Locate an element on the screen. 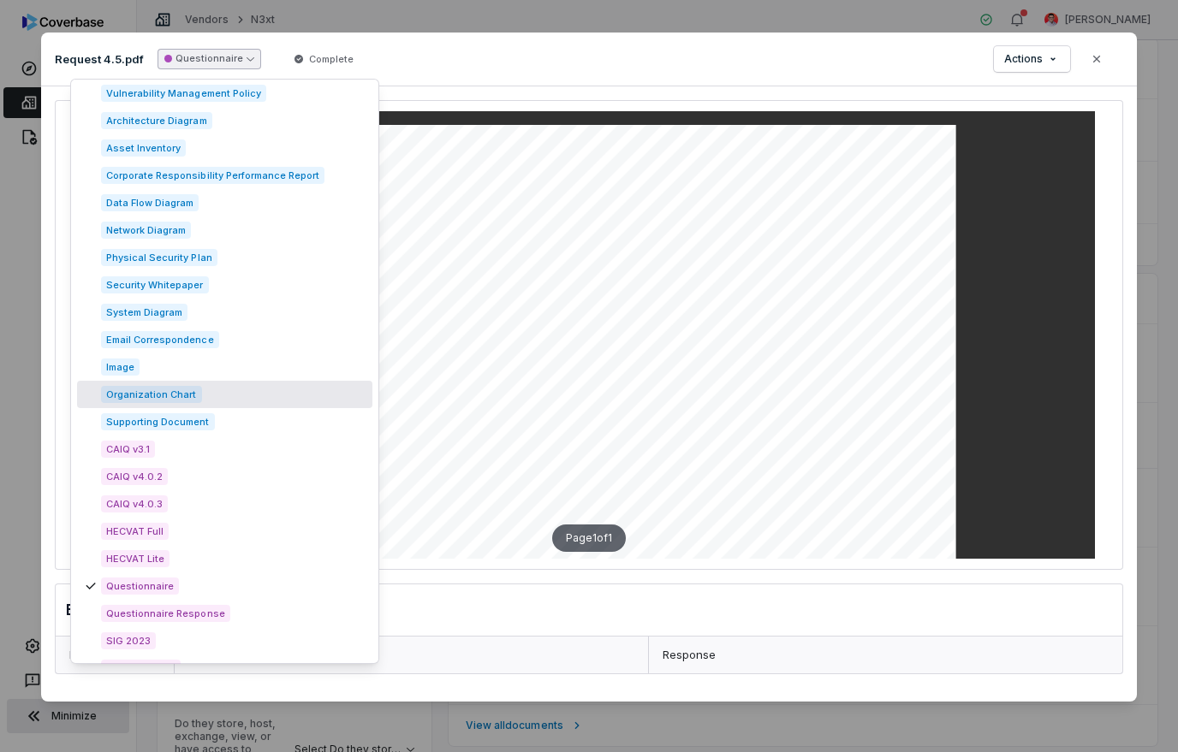 Image resolution: width=1178 pixels, height=752 pixels. span: Asset Inventory is located at coordinates (143, 148).